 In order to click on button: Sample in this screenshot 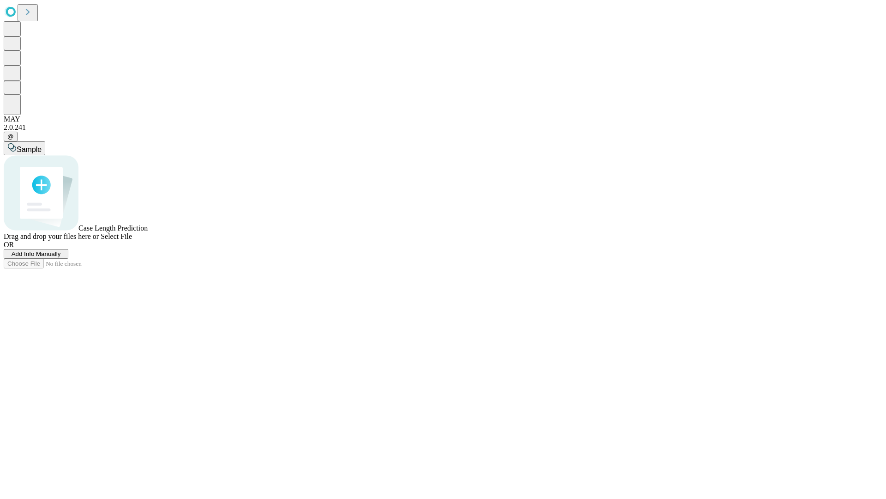, I will do `click(24, 148)`.